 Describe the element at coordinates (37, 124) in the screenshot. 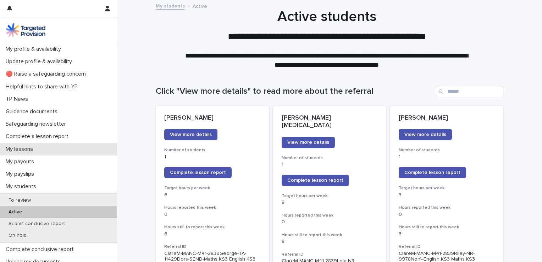

I see `p: Safeguarding newsletter` at that location.